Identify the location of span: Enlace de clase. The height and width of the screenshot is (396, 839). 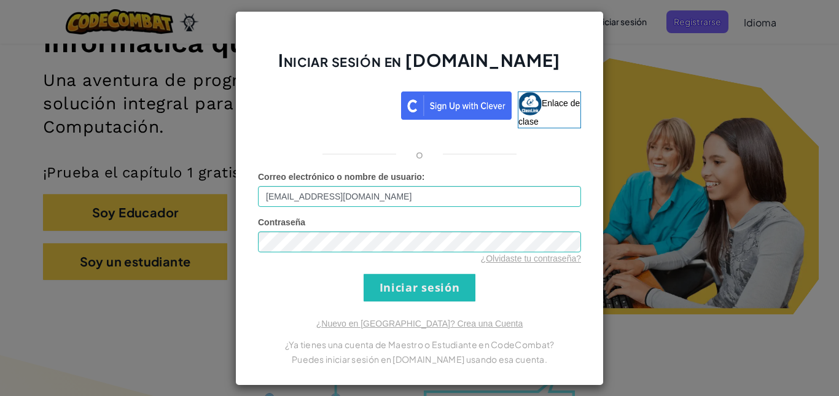
(549, 112).